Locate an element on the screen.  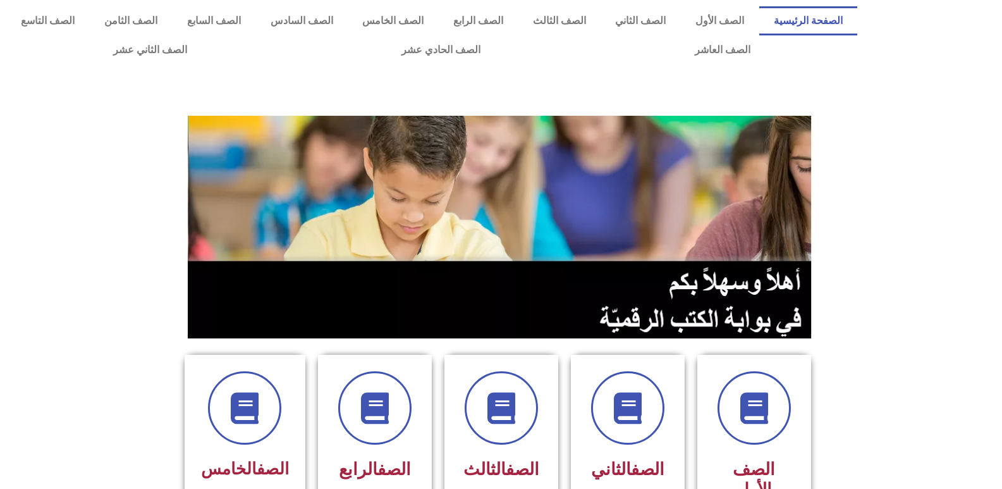
span: الثالث is located at coordinates (501, 469).